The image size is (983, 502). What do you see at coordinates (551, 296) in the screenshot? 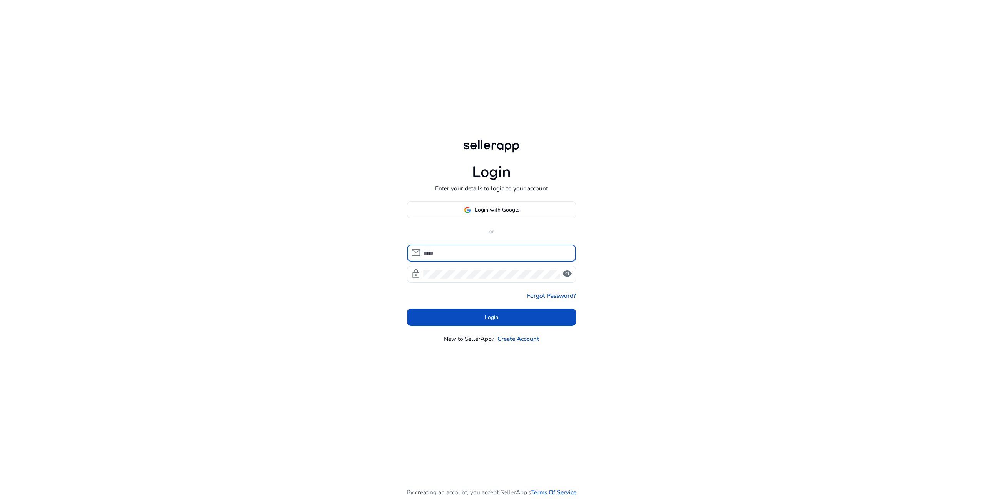
I see `a: Forgot Password?` at bounding box center [551, 296].